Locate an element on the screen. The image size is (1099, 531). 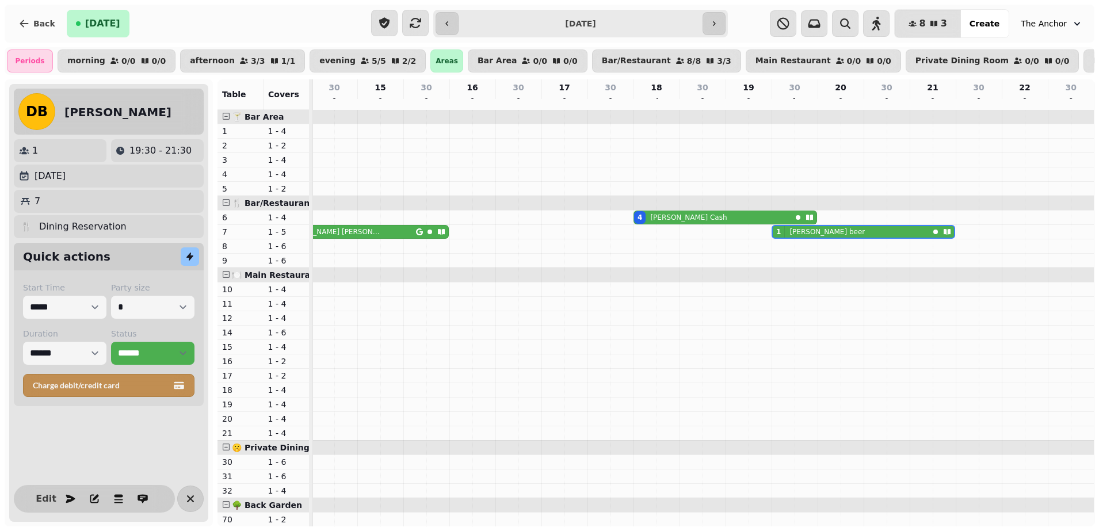
p: 70 is located at coordinates (240, 519).